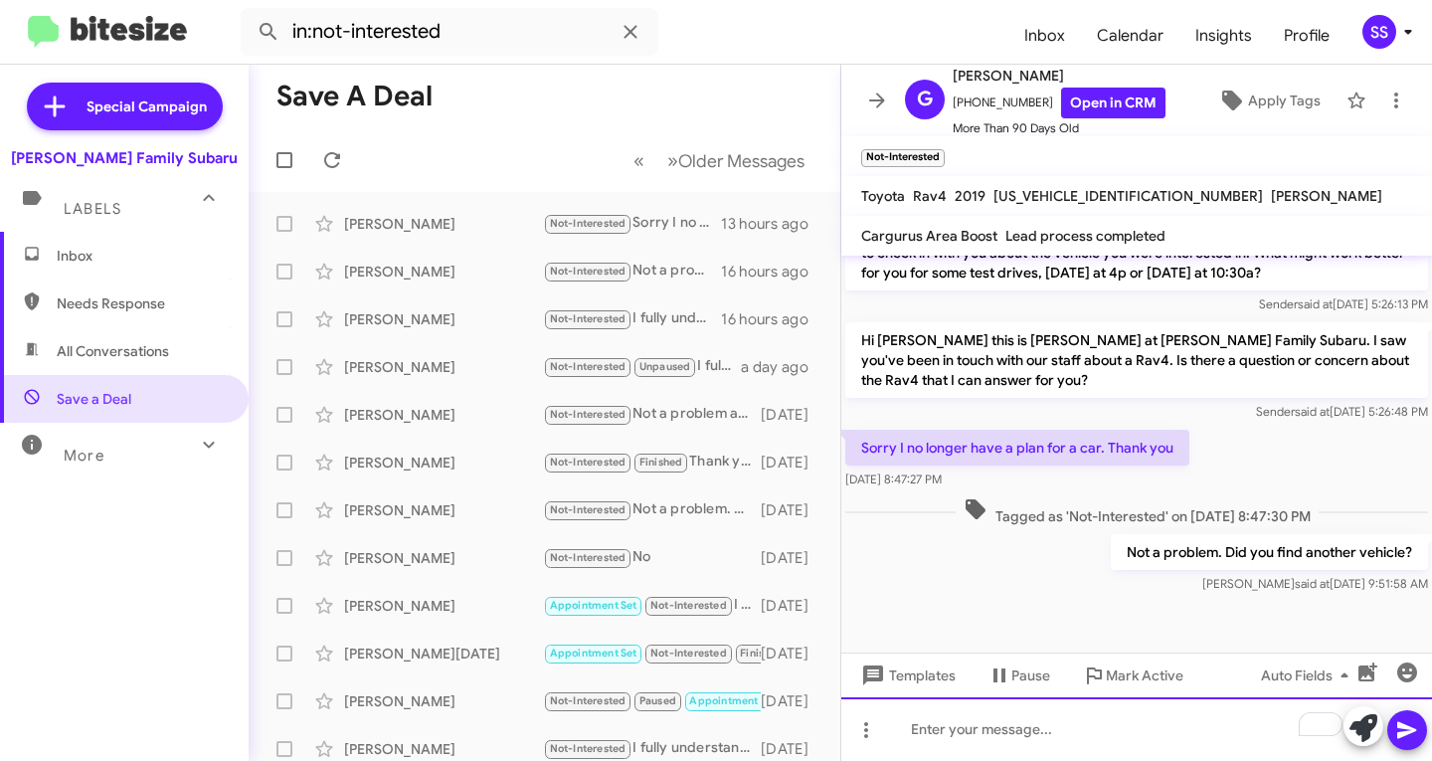 The image size is (1432, 761). Describe the element at coordinates (92, 209) in the screenshot. I see `span: Labels` at that location.